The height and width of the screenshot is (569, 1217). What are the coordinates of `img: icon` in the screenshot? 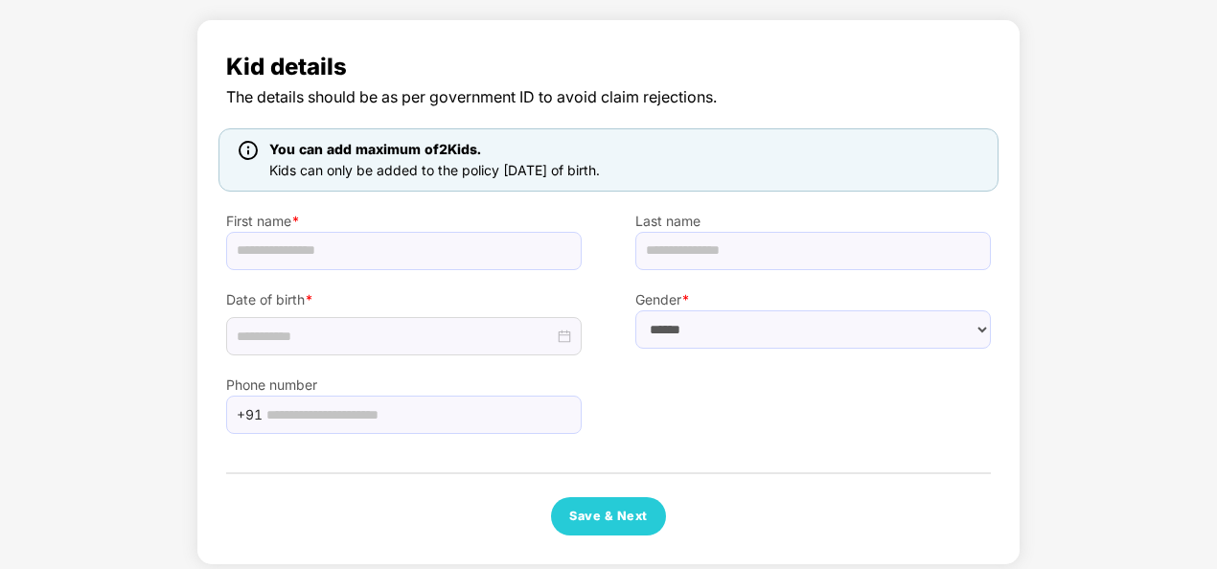 It's located at (248, 151).